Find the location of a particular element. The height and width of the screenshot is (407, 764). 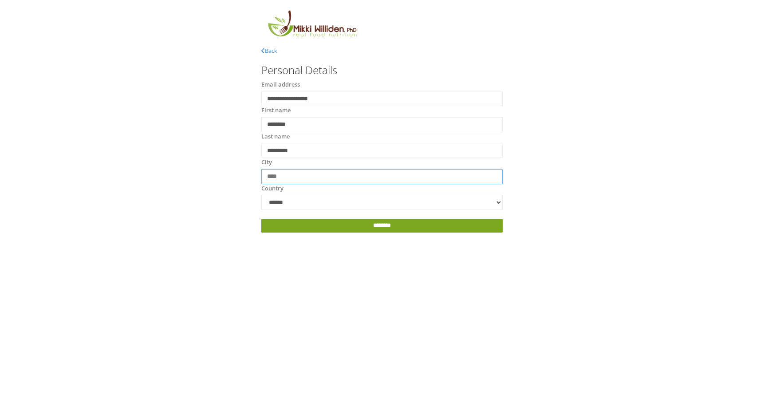

a: Back is located at coordinates (269, 51).